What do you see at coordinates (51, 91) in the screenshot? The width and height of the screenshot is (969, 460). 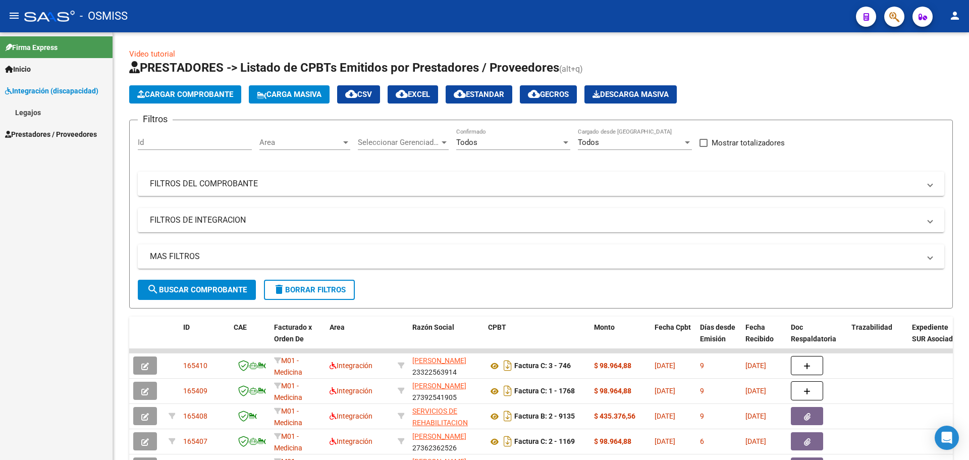 I see `span: Integración (discapacidad)` at bounding box center [51, 91].